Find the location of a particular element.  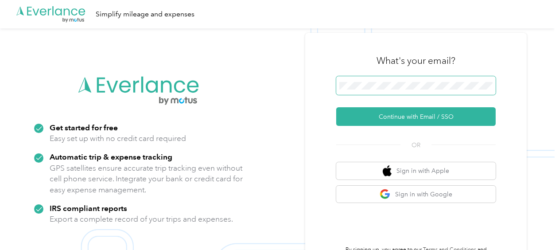

strong: IRS compliant reports is located at coordinates (88, 208).